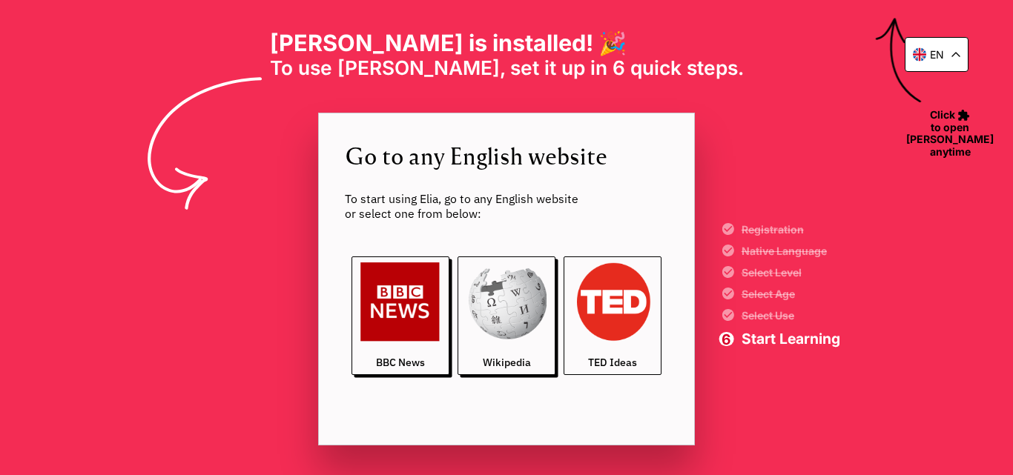 This screenshot has width=1013, height=475. Describe the element at coordinates (791, 339) in the screenshot. I see `span: Start Learning` at that location.